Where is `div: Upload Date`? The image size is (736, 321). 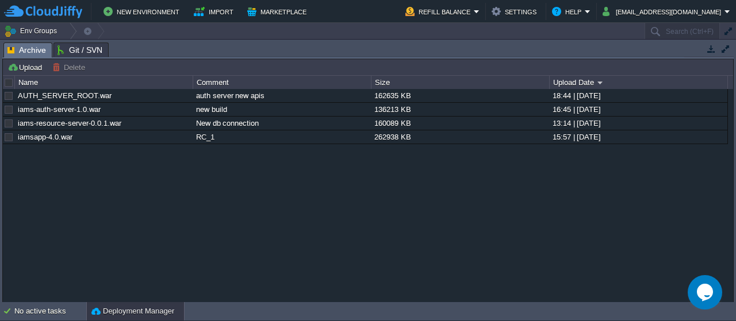
div: Upload Date is located at coordinates (638, 82).